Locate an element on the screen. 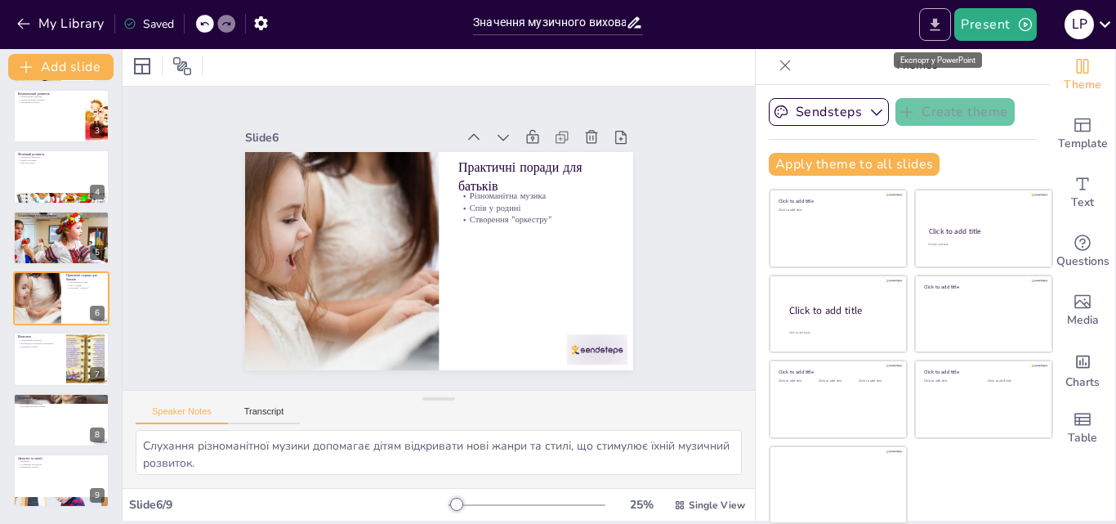  div: Saved is located at coordinates (149, 24).